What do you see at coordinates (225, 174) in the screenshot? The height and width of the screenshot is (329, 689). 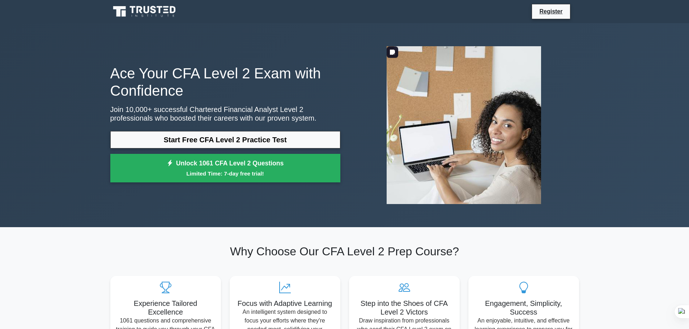 I see `small: Limited Time: 7-day free trial!` at bounding box center [225, 174].